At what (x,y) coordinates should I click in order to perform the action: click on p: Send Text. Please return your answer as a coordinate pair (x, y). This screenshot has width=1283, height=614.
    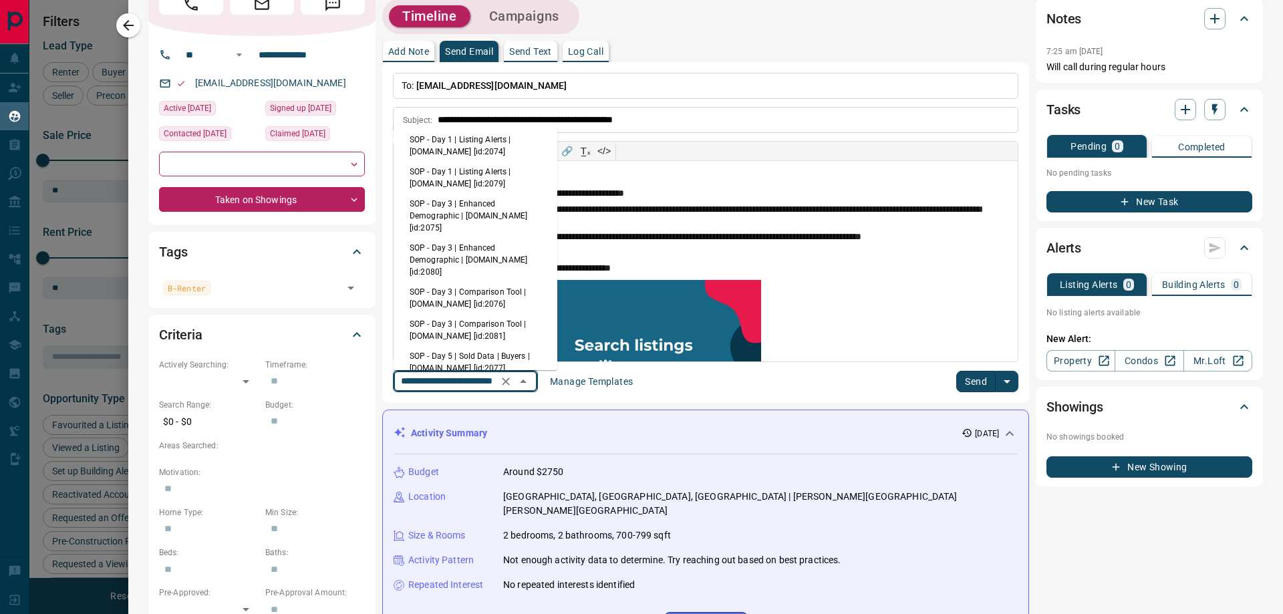
    Looking at the image, I should click on (531, 51).